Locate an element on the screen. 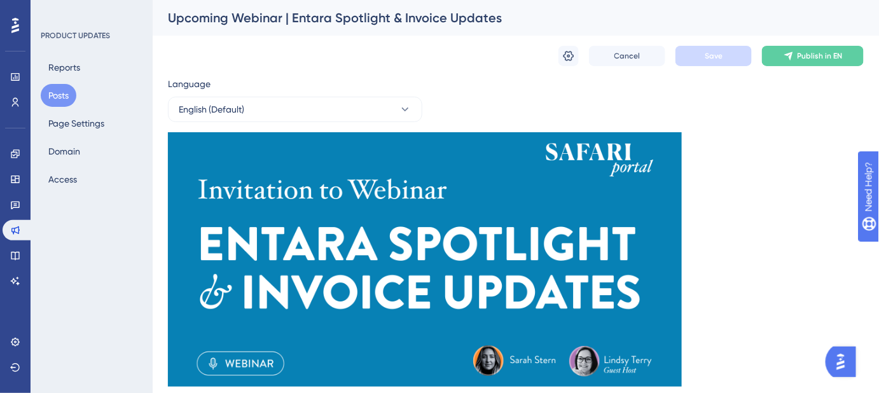  div: PRODUCT UPDATES is located at coordinates (75, 36).